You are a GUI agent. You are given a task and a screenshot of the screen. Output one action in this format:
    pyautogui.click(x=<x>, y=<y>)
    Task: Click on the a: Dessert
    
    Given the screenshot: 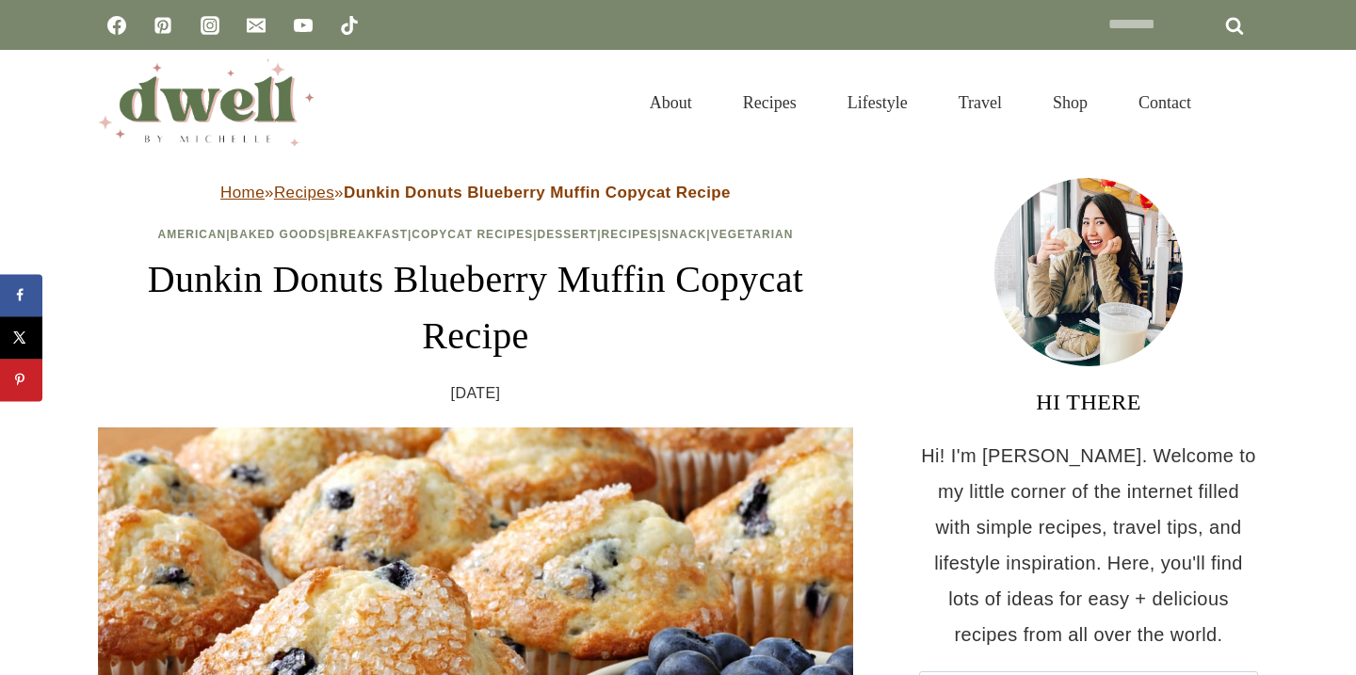 What is the action you would take?
    pyautogui.click(x=568, y=234)
    